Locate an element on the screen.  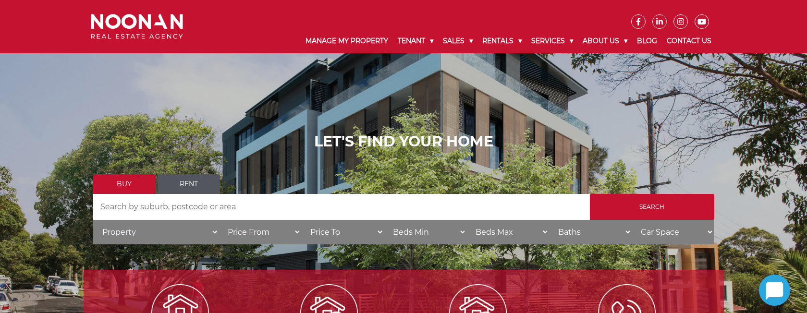
a: Manage My Property is located at coordinates (347, 41).